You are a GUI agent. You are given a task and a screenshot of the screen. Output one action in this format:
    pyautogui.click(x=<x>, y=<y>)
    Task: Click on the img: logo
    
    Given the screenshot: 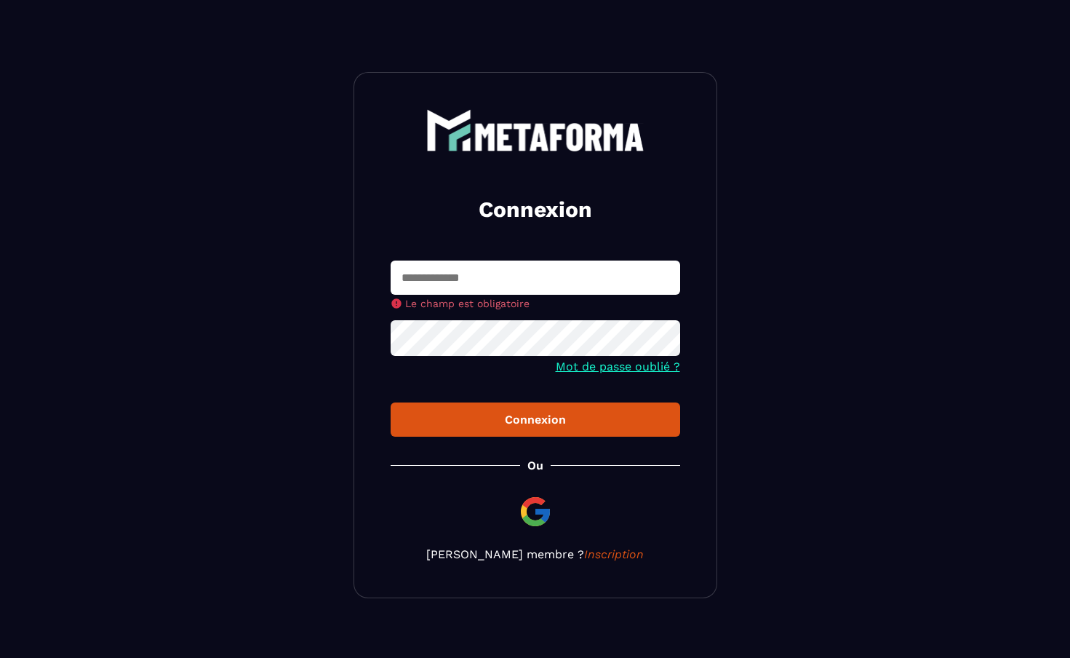 What is the action you would take?
    pyautogui.click(x=536, y=130)
    